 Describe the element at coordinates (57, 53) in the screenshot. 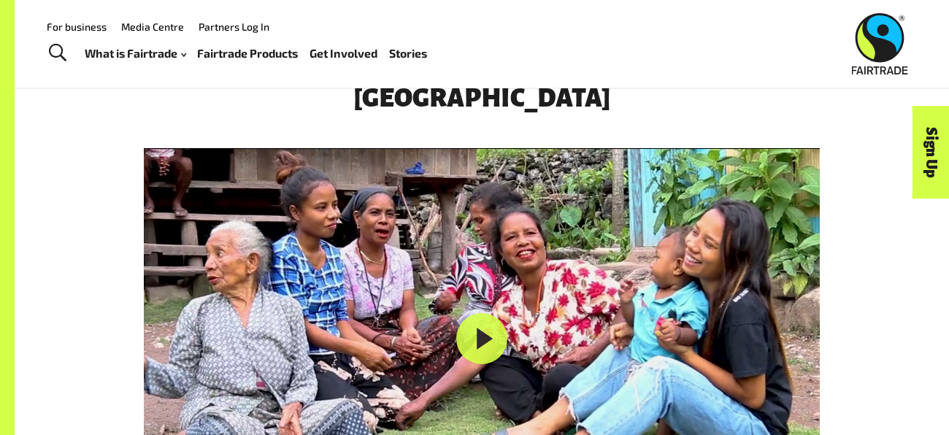

I see `a: Toggle Search` at that location.